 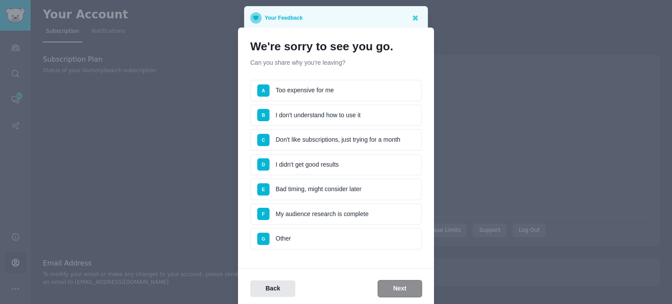 I want to click on p: Can you share why you're leaving?, so click(x=336, y=63).